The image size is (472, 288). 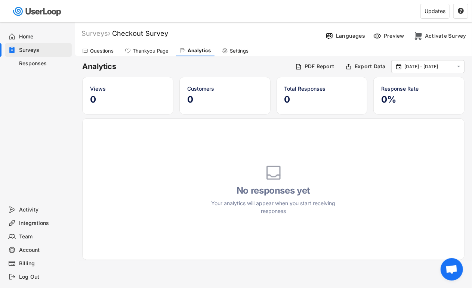 I want to click on div: Preview, so click(x=395, y=36).